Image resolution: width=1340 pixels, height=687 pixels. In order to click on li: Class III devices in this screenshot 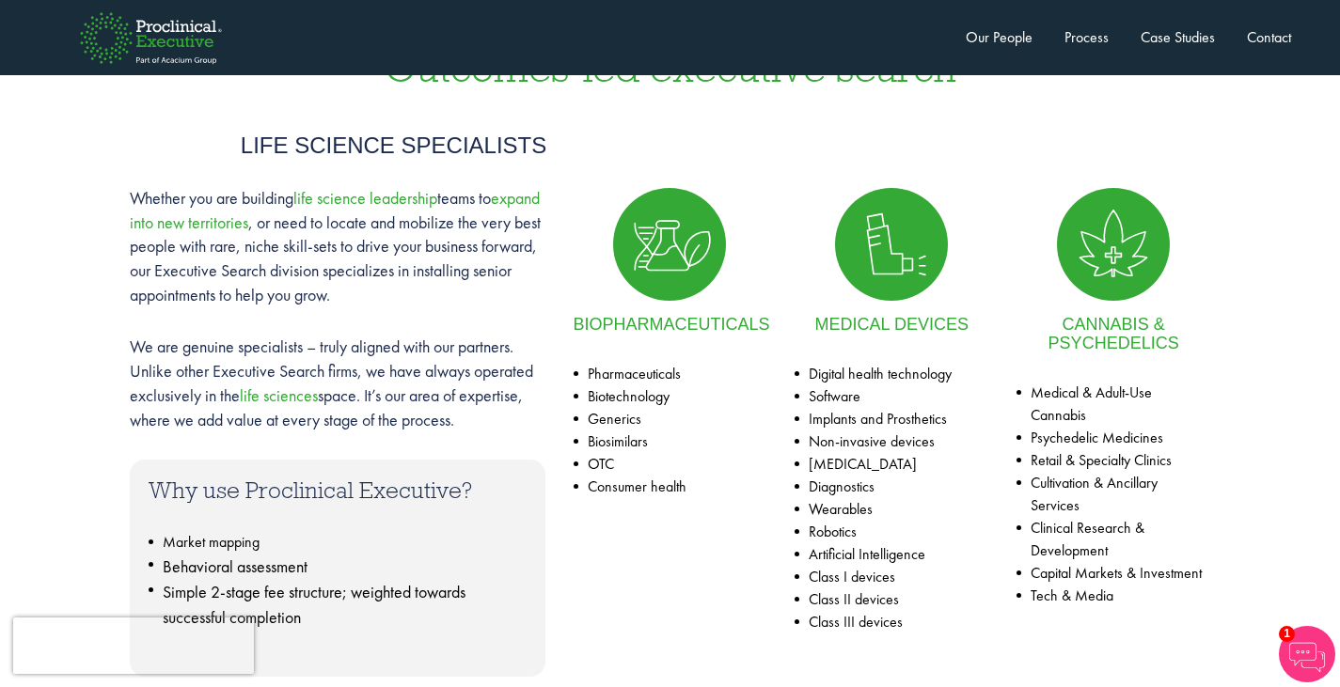, I will do `click(891, 622)`.